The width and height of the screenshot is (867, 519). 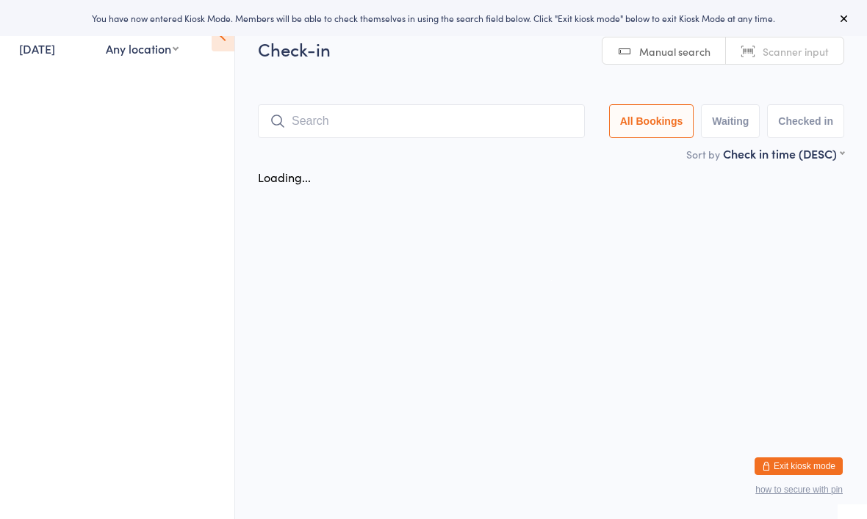 What do you see at coordinates (674, 51) in the screenshot?
I see `span: Manual search` at bounding box center [674, 51].